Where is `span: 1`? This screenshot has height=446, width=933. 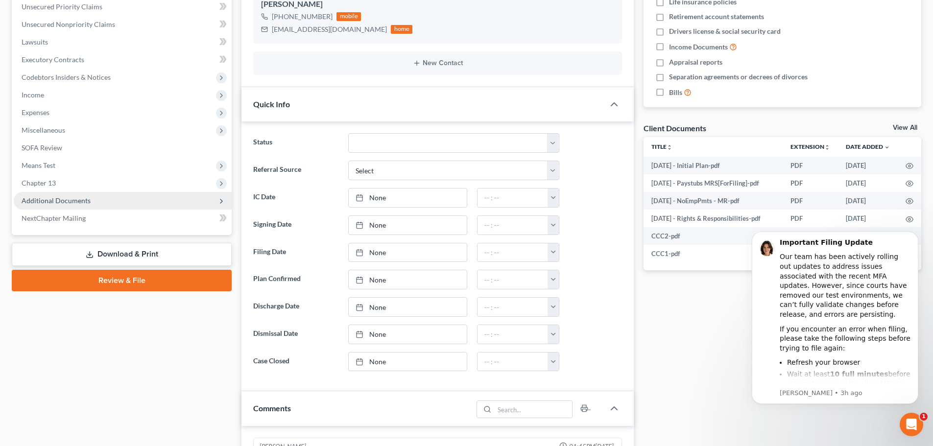 span: 1 is located at coordinates (924, 417).